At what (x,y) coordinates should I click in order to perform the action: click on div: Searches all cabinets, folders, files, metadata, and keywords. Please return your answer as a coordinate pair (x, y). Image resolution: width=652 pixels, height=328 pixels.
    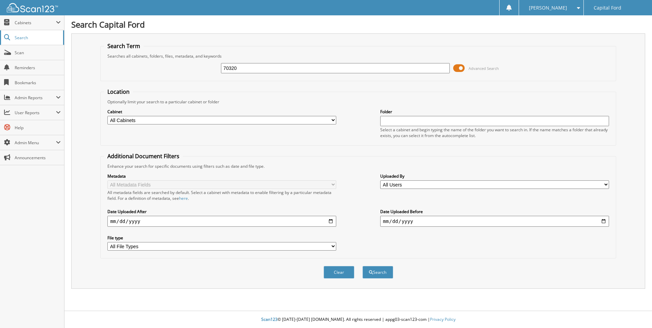
    Looking at the image, I should click on (358, 56).